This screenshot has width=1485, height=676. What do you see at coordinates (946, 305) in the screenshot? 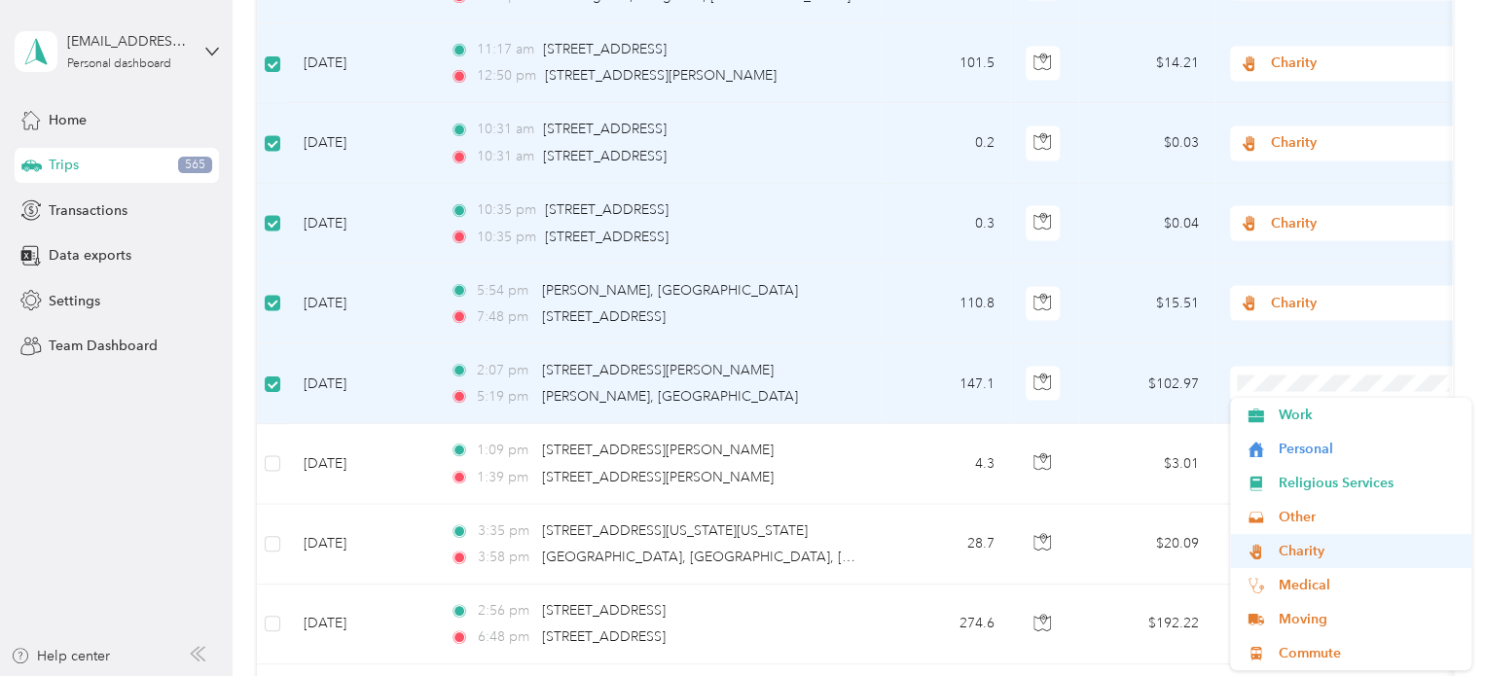
I see `td: 110.8` at bounding box center [946, 305].